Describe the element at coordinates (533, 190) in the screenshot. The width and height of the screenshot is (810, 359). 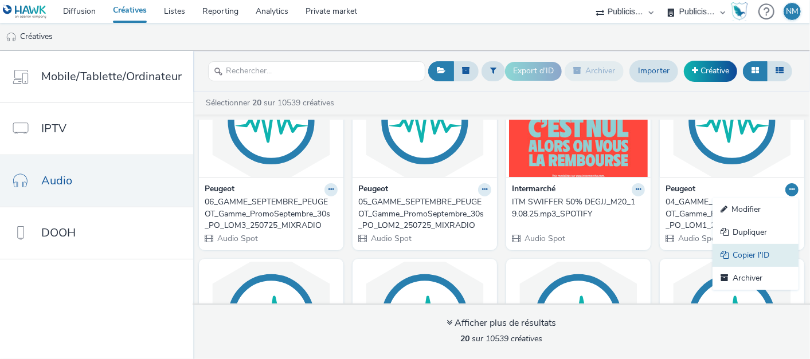
I see `strong: Intermarché` at that location.